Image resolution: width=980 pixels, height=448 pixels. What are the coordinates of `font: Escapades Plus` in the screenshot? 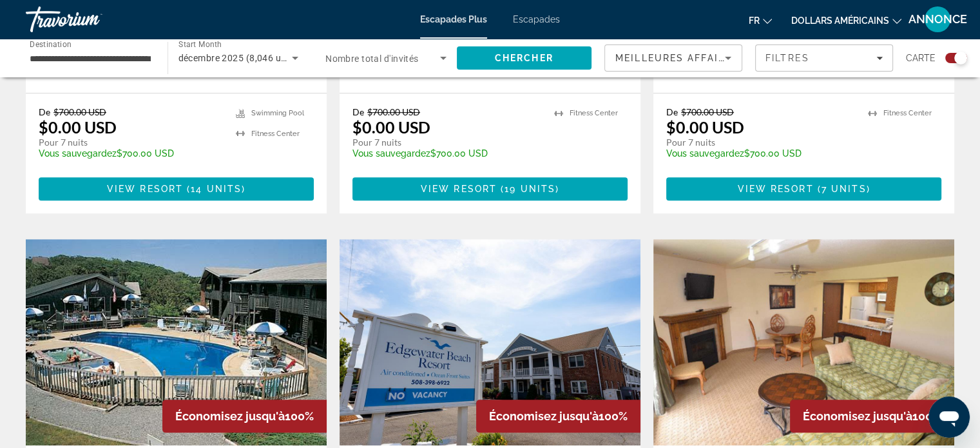 It's located at (453, 19).